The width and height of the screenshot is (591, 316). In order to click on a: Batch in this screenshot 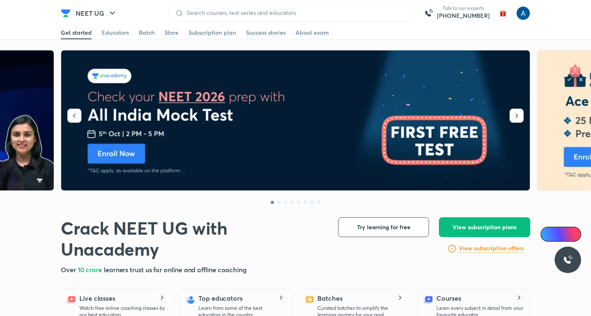, I will do `click(147, 33)`.